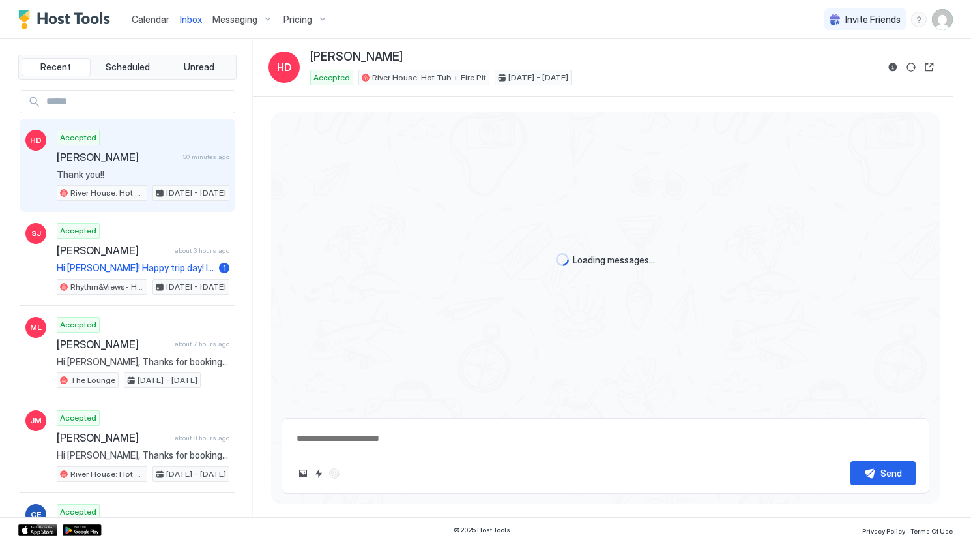 The width and height of the screenshot is (971, 542). I want to click on div: User profile, so click(942, 20).